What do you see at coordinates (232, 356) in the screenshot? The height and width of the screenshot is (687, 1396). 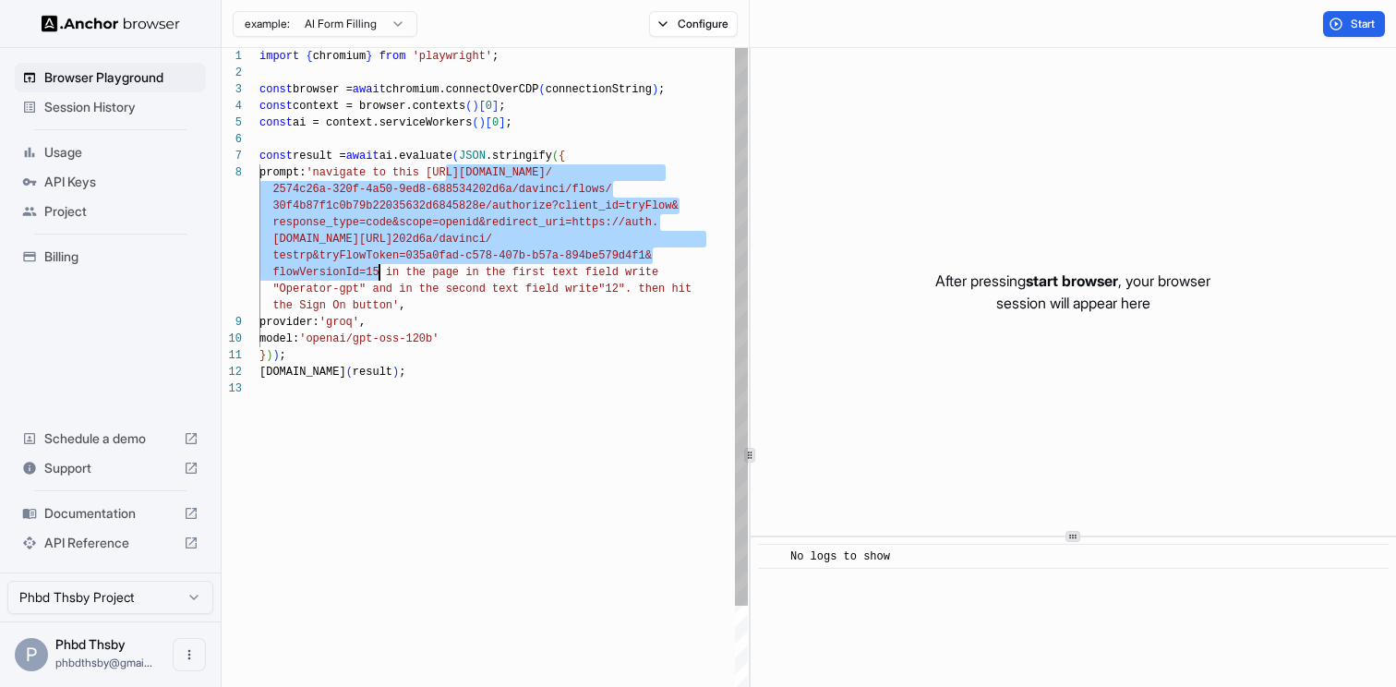 I see `div: 11` at bounding box center [232, 356].